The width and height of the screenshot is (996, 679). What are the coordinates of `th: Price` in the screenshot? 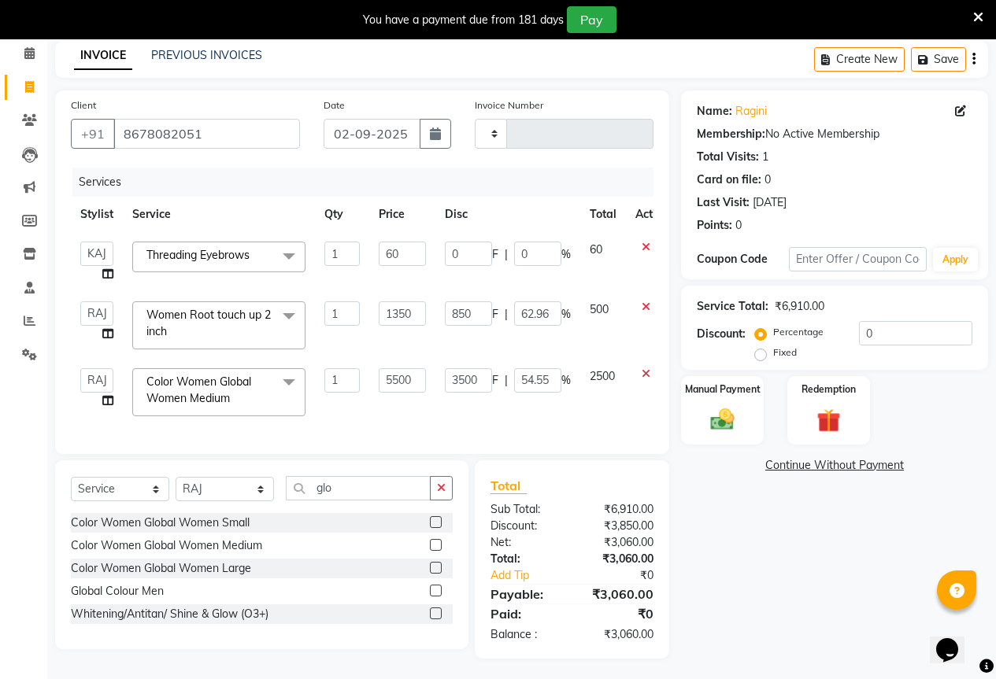 It's located at (402, 214).